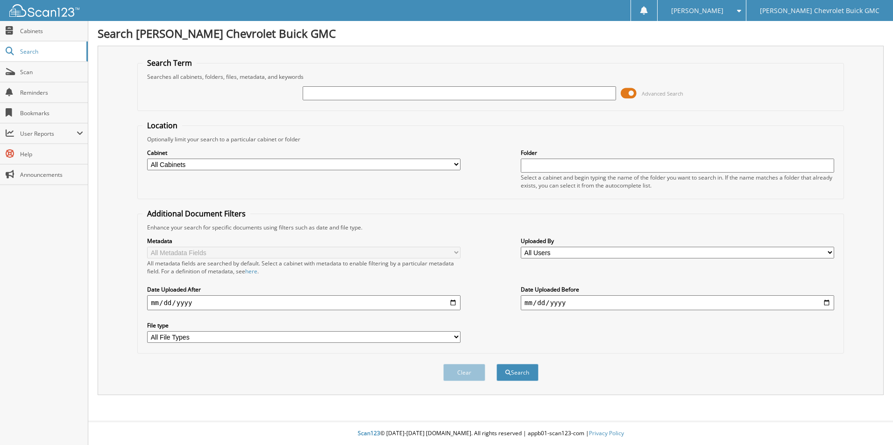 The image size is (893, 445). What do you see at coordinates (677, 241) in the screenshot?
I see `label: Uploaded By` at bounding box center [677, 241].